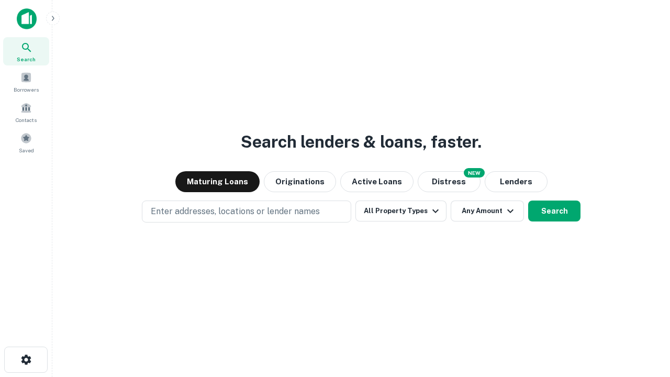 The width and height of the screenshot is (670, 377). Describe the element at coordinates (26, 120) in the screenshot. I see `span: Contacts` at that location.